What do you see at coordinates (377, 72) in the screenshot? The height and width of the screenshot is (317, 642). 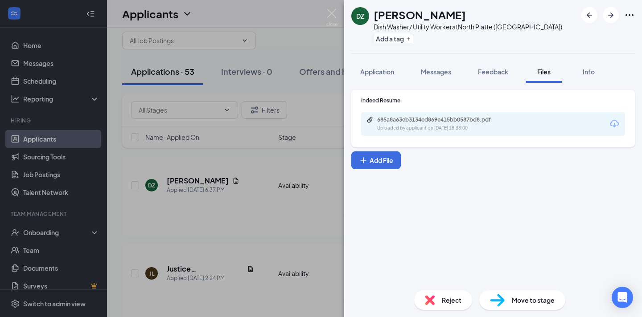 I see `span: Application` at bounding box center [377, 72].